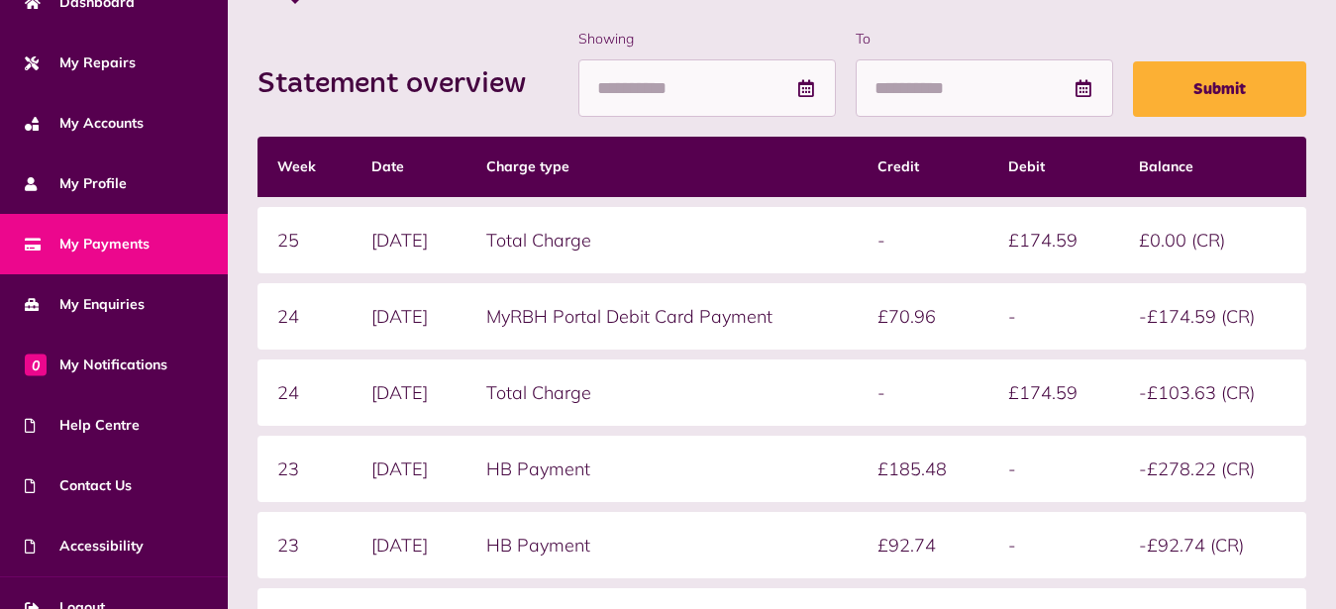 This screenshot has height=609, width=1336. What do you see at coordinates (1212, 316) in the screenshot?
I see `td: -£174.59 (CR)` at bounding box center [1212, 316].